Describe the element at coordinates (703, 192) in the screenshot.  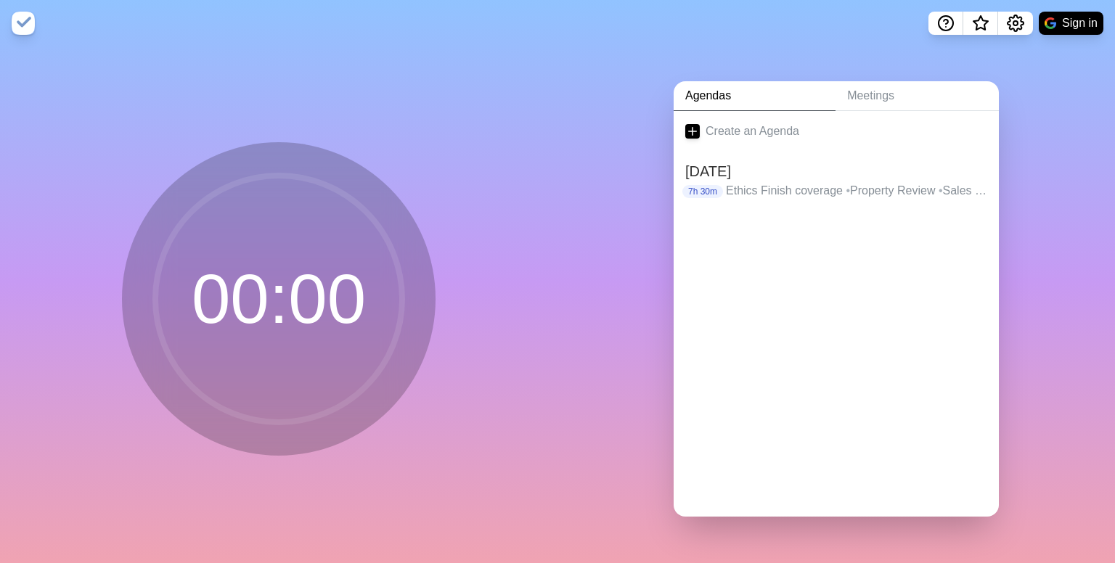
I see `p: 7h 30m` at that location.